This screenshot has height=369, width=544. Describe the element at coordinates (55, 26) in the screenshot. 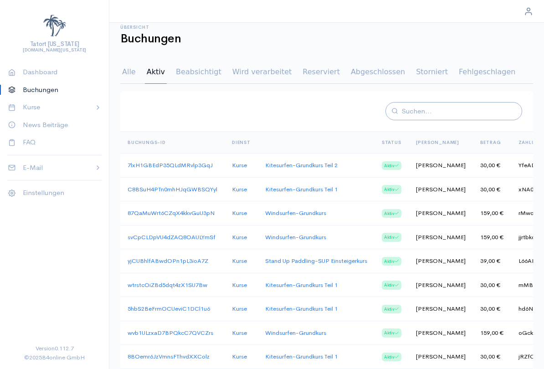

I see `img: Test` at that location.